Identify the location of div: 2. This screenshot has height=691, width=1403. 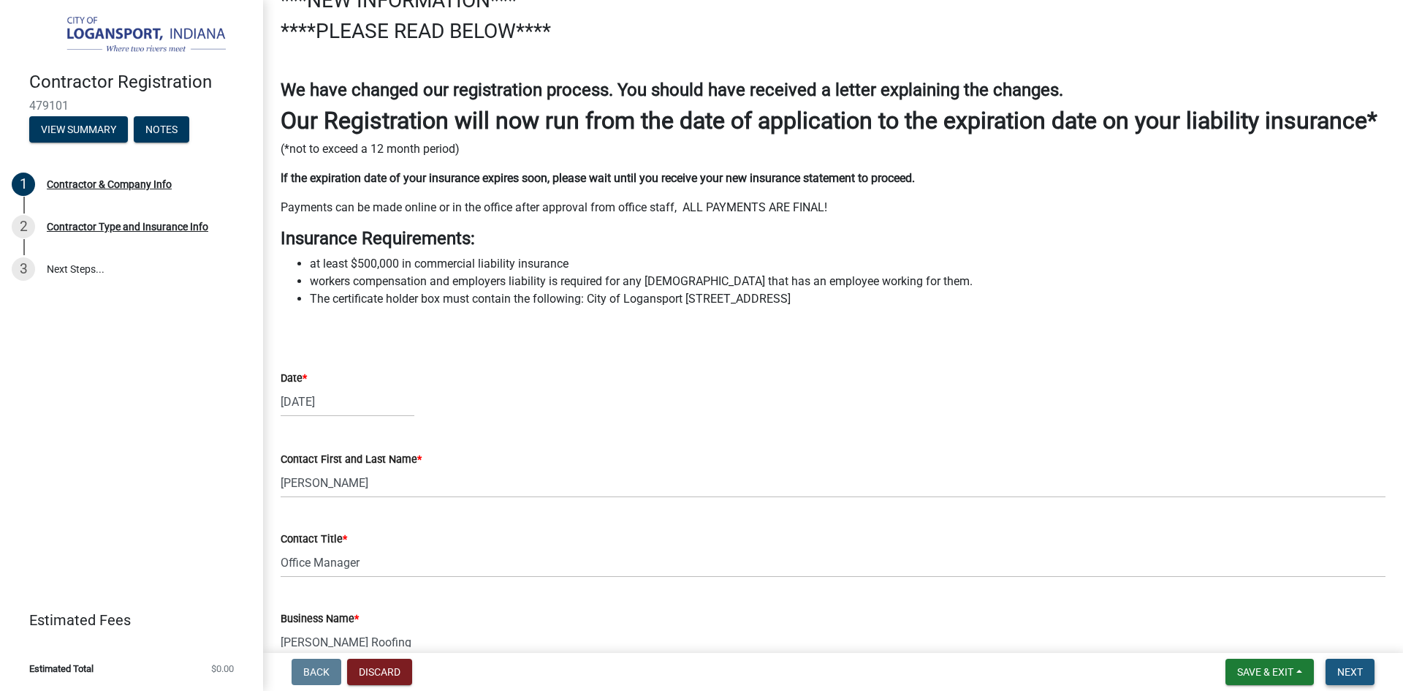
(23, 227).